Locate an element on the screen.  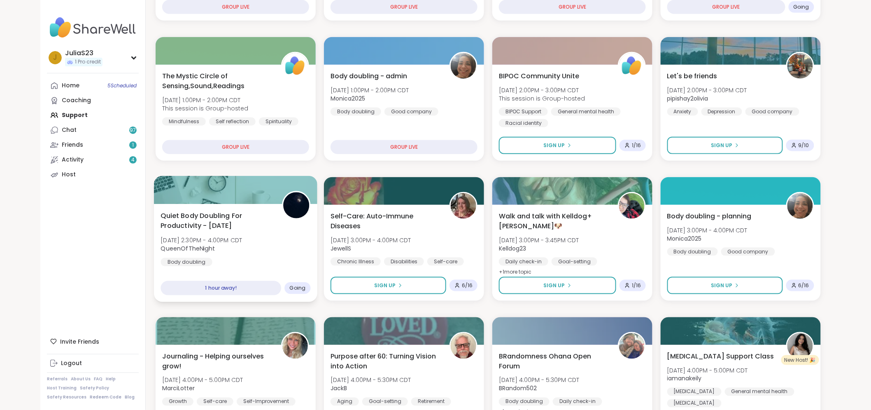
div: BIPOC Support is located at coordinates (523, 112).